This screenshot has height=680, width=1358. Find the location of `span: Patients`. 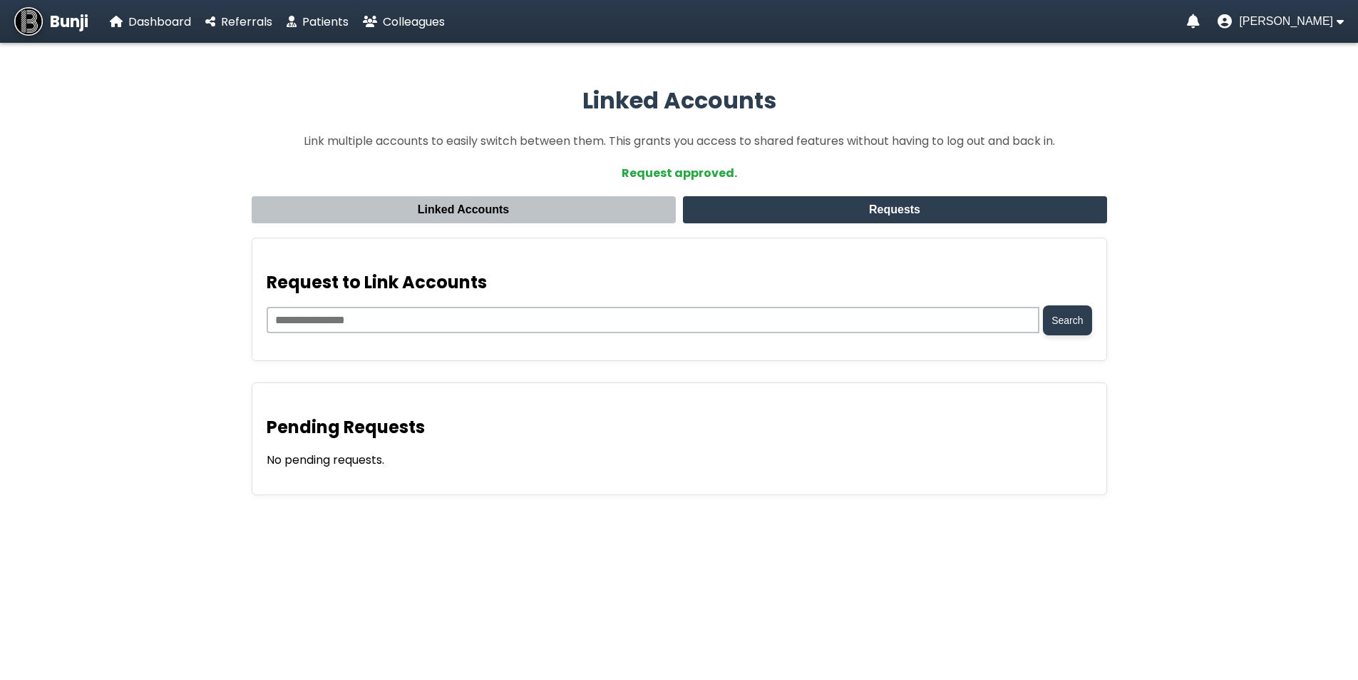

span: Patients is located at coordinates (325, 21).